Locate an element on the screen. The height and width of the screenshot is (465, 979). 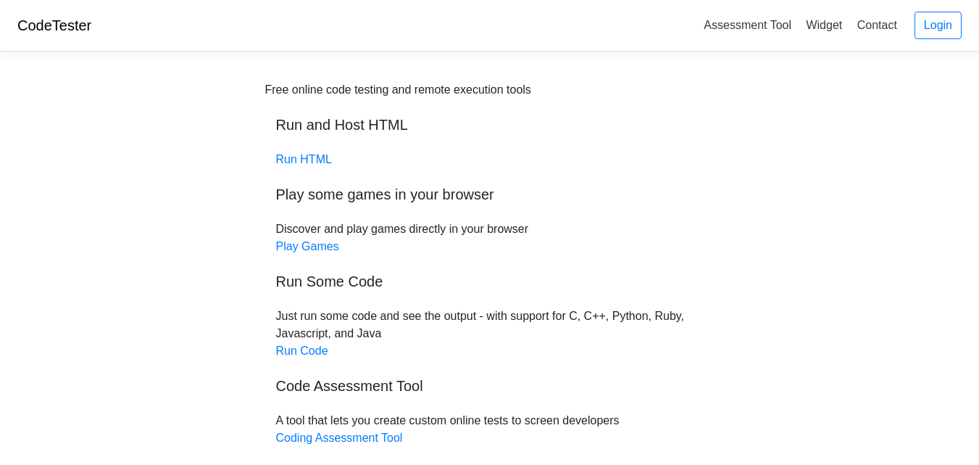
a: Run HTML is located at coordinates (304, 159).